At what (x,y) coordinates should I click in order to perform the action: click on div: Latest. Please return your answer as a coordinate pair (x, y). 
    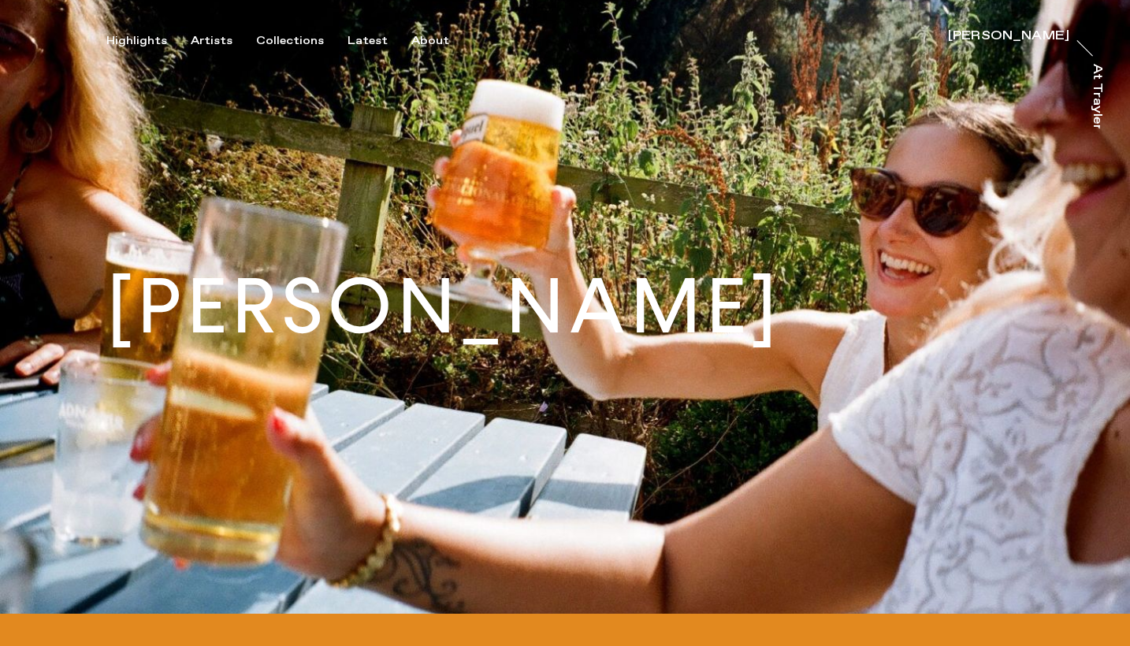
    Looking at the image, I should click on (367, 41).